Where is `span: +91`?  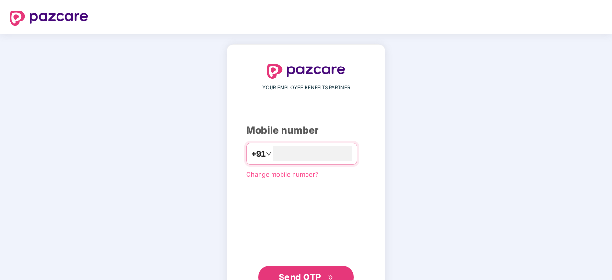 span: +91 is located at coordinates (258, 154).